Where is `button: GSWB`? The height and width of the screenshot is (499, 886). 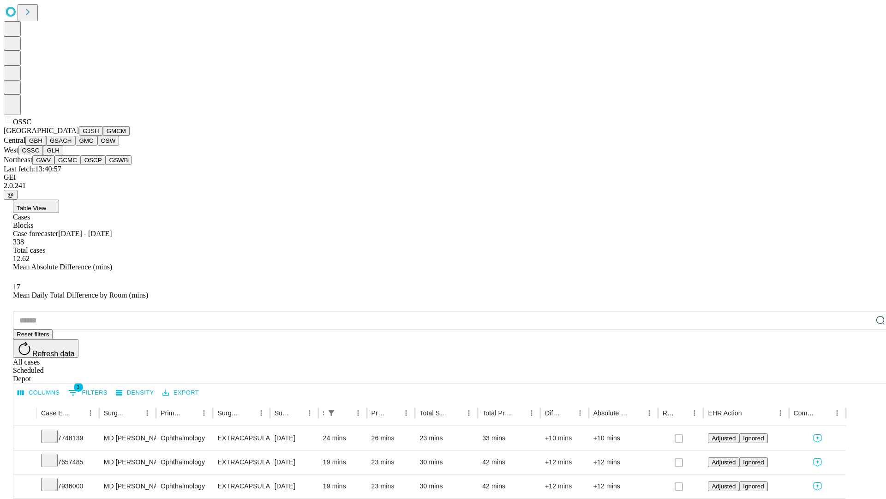 button: GSWB is located at coordinates (119, 160).